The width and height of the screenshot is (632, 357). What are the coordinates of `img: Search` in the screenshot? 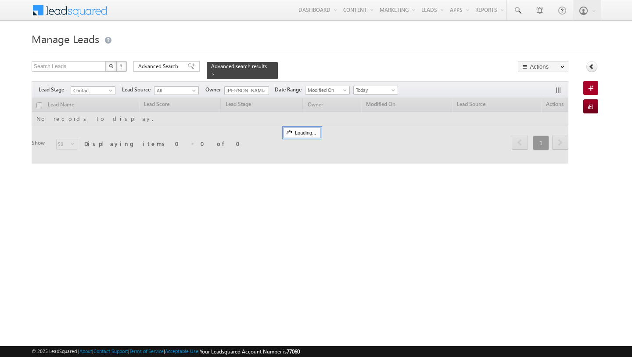 It's located at (111, 66).